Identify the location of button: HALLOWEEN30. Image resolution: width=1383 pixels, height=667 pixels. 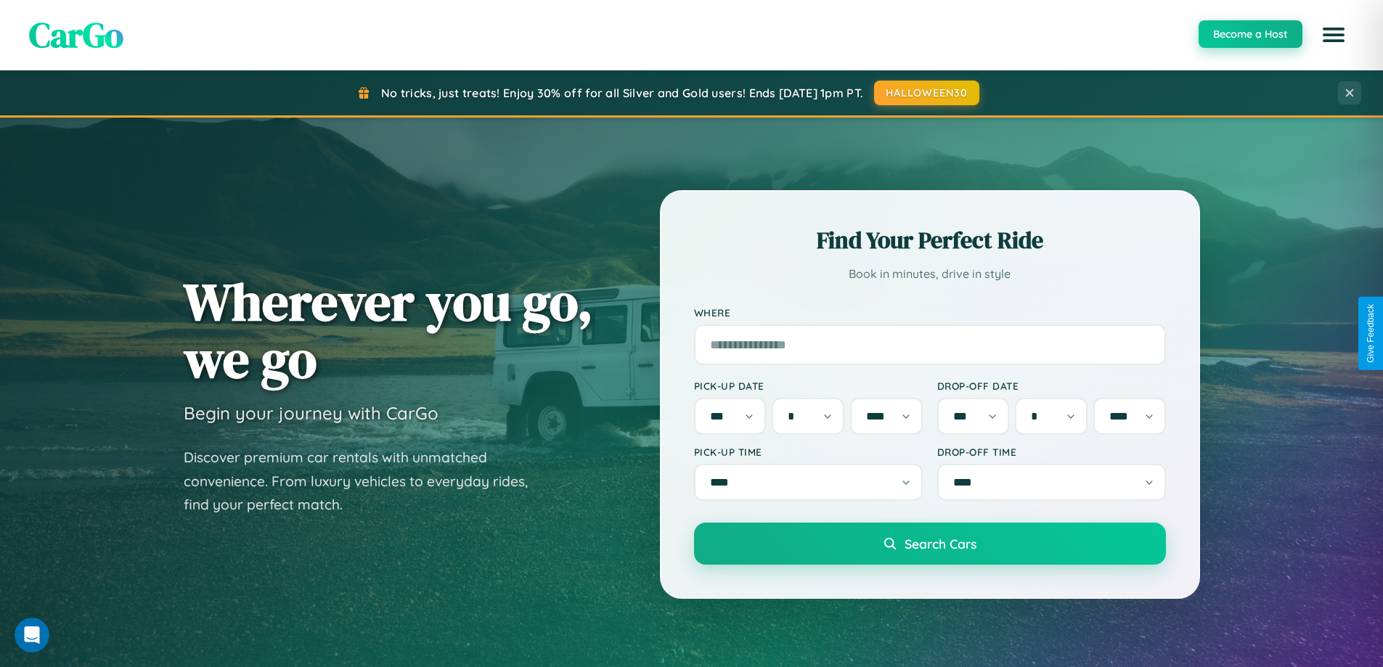
(926, 93).